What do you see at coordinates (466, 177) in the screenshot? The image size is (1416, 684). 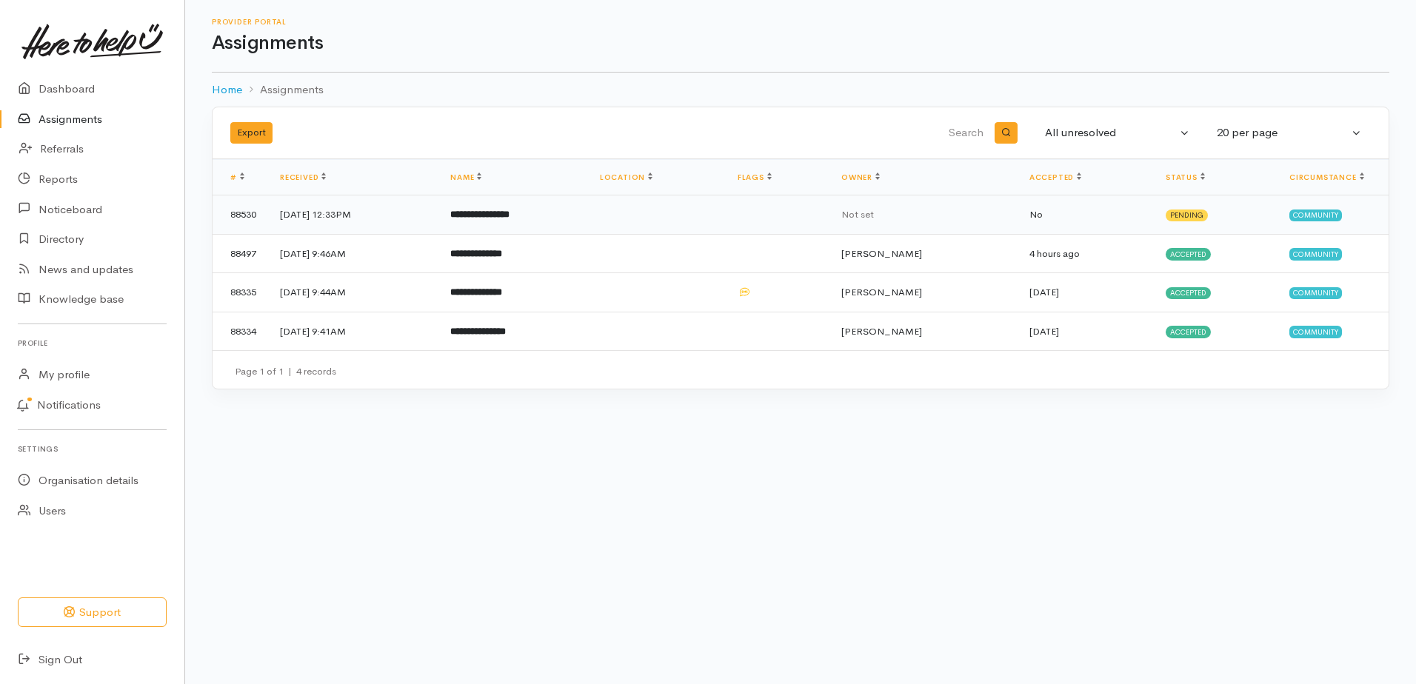 I see `a: Name` at bounding box center [466, 177].